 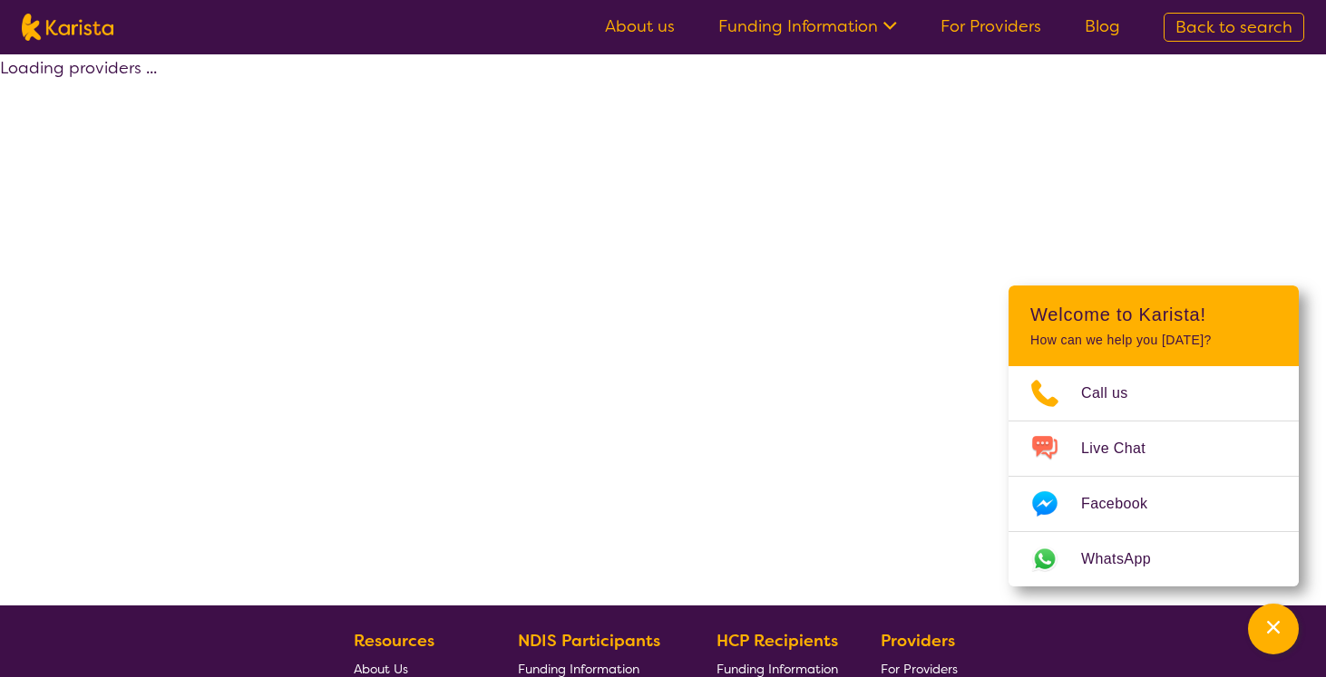 I want to click on span: Facebook, so click(x=1124, y=504).